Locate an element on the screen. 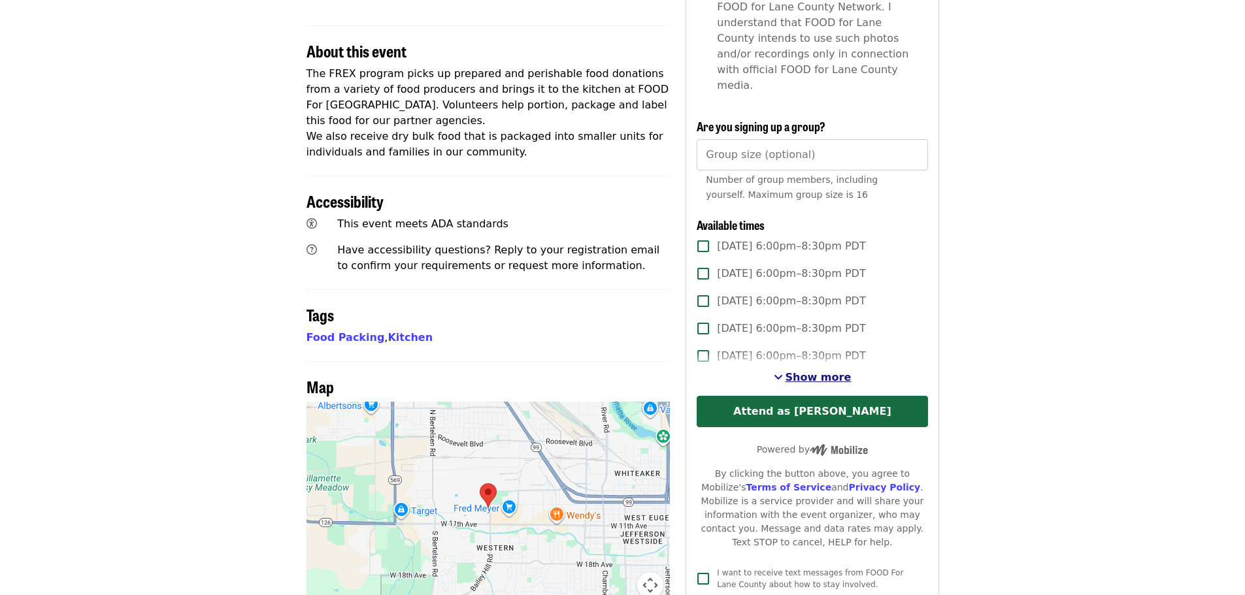 Image resolution: width=1245 pixels, height=595 pixels. img: Powered by Mobilize is located at coordinates (839, 450).